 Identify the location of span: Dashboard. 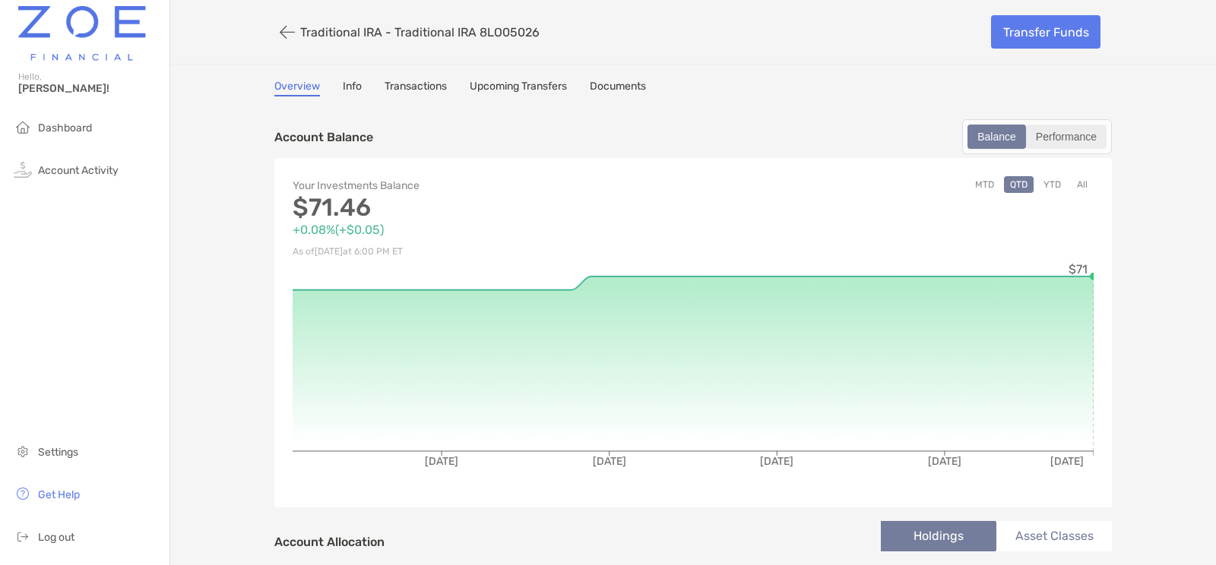
(65, 128).